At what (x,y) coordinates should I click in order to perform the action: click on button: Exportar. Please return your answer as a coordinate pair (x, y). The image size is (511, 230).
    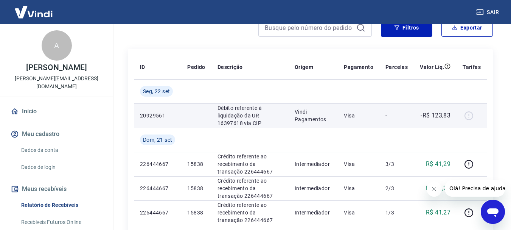
    Looking at the image, I should click on (467, 28).